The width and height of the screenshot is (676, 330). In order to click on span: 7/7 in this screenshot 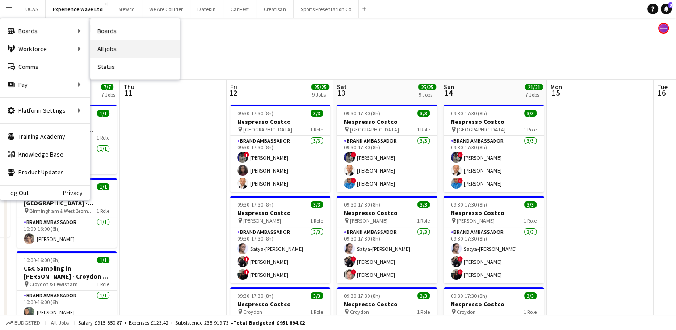, I will do `click(107, 87)`.